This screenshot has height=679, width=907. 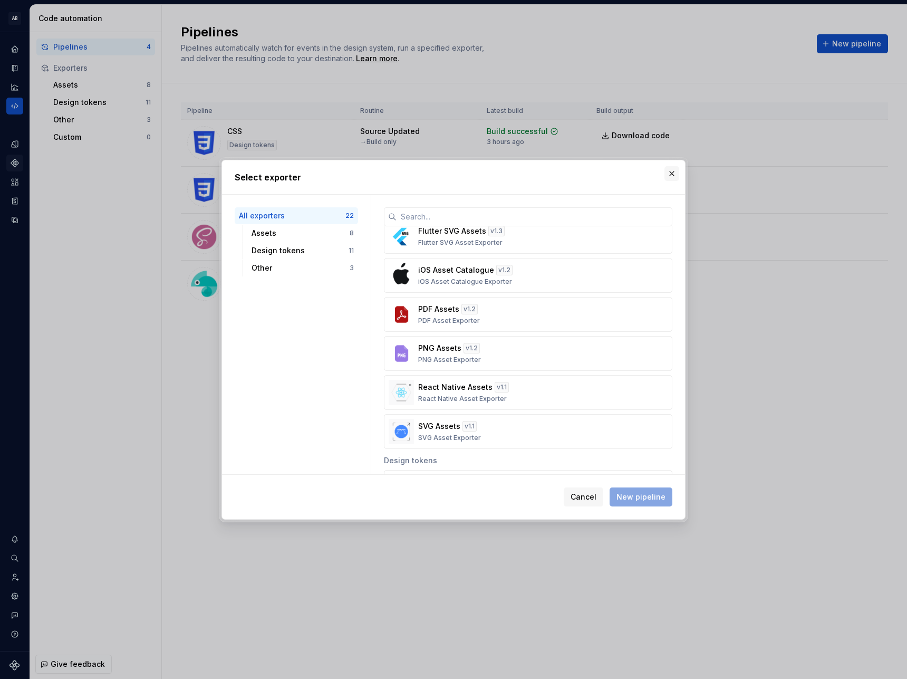 I want to click on p: PNG Assets, so click(x=440, y=348).